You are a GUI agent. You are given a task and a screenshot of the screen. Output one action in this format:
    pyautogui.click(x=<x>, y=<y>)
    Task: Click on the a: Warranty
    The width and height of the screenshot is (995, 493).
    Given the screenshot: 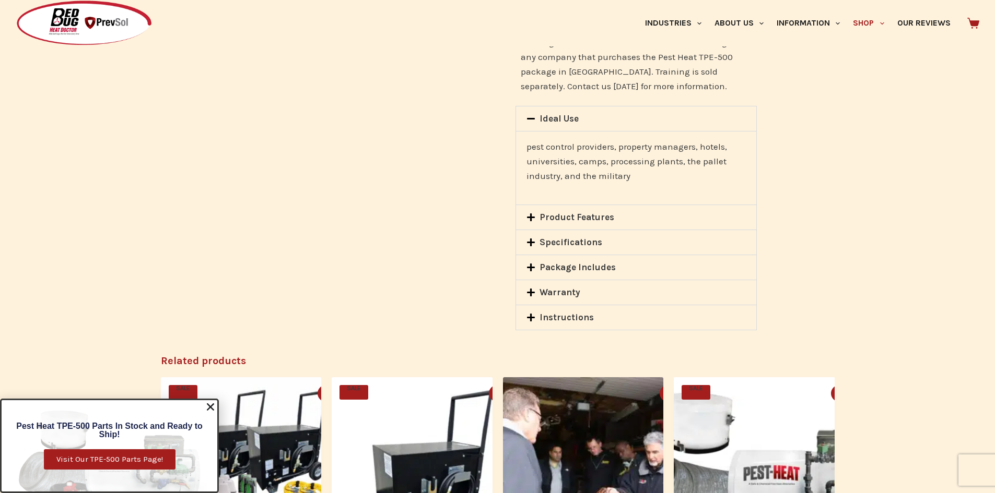 What is the action you would take?
    pyautogui.click(x=560, y=292)
    